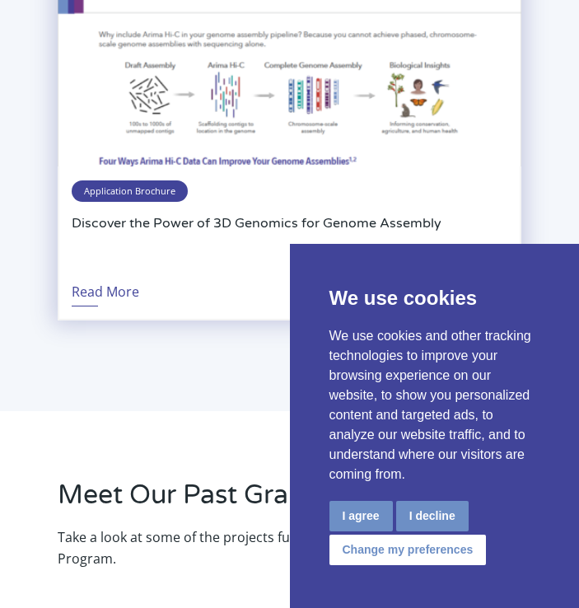 The width and height of the screenshot is (579, 608). I want to click on span: Application Brochure, so click(129, 191).